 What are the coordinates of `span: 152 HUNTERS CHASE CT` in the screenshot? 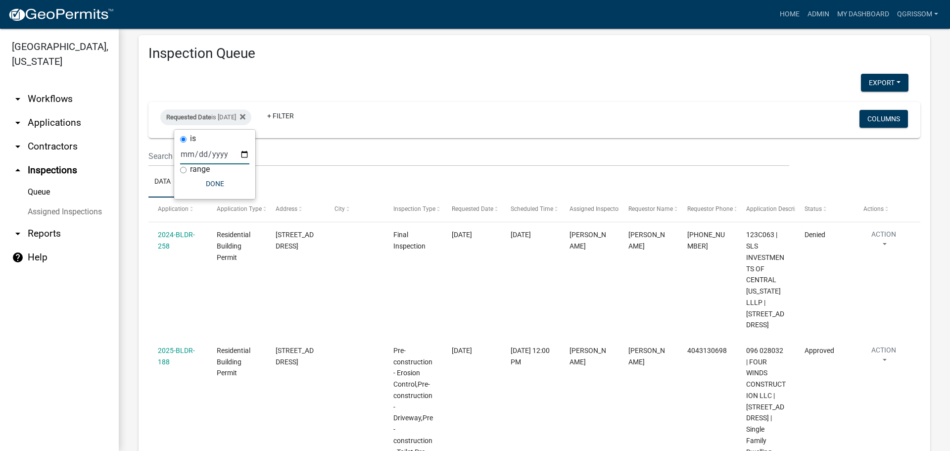 It's located at (294, 356).